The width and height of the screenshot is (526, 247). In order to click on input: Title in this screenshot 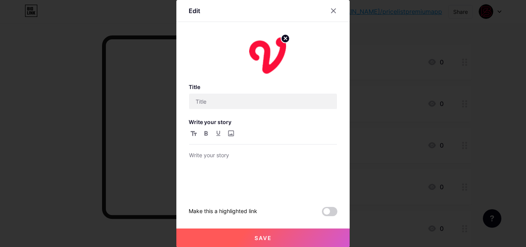, I will do `click(263, 101)`.